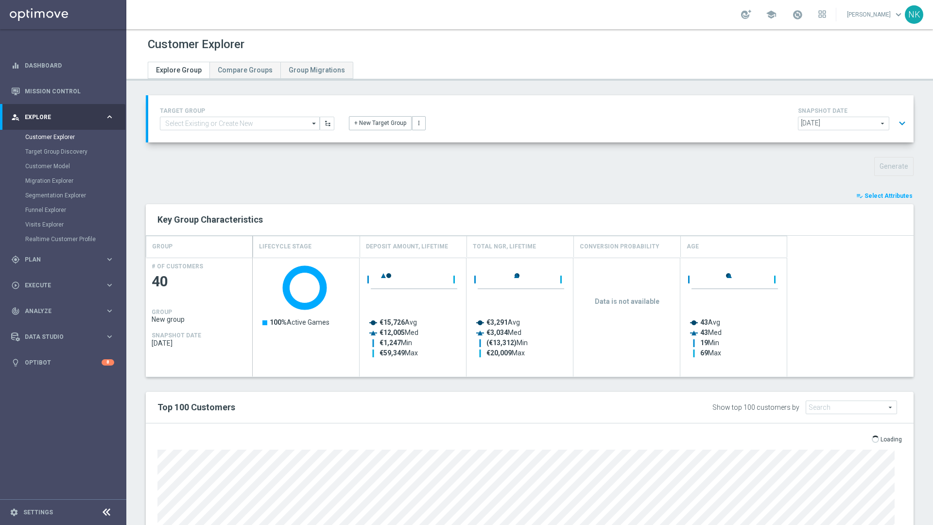 This screenshot has width=933, height=525. I want to click on h4: Conversion Probability, so click(620, 246).